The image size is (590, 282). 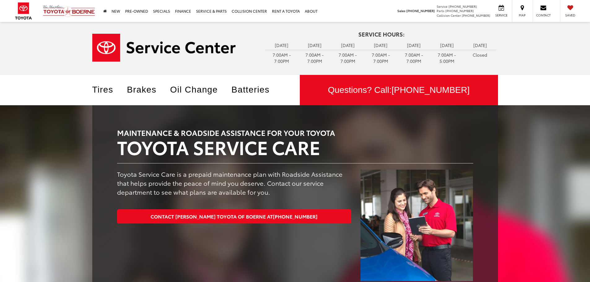 What do you see at coordinates (147, 90) in the screenshot?
I see `a: Brakes` at bounding box center [147, 90].